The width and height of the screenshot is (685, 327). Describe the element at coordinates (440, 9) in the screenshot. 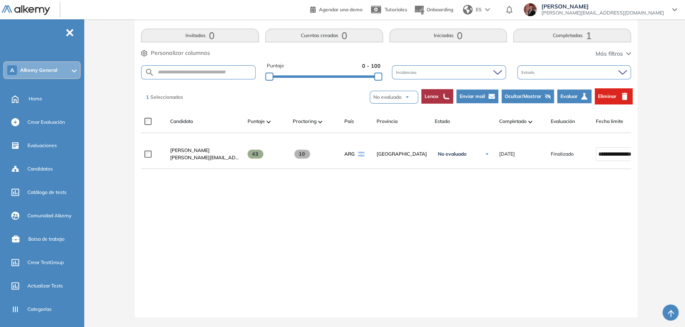

I see `span: Onboarding` at that location.